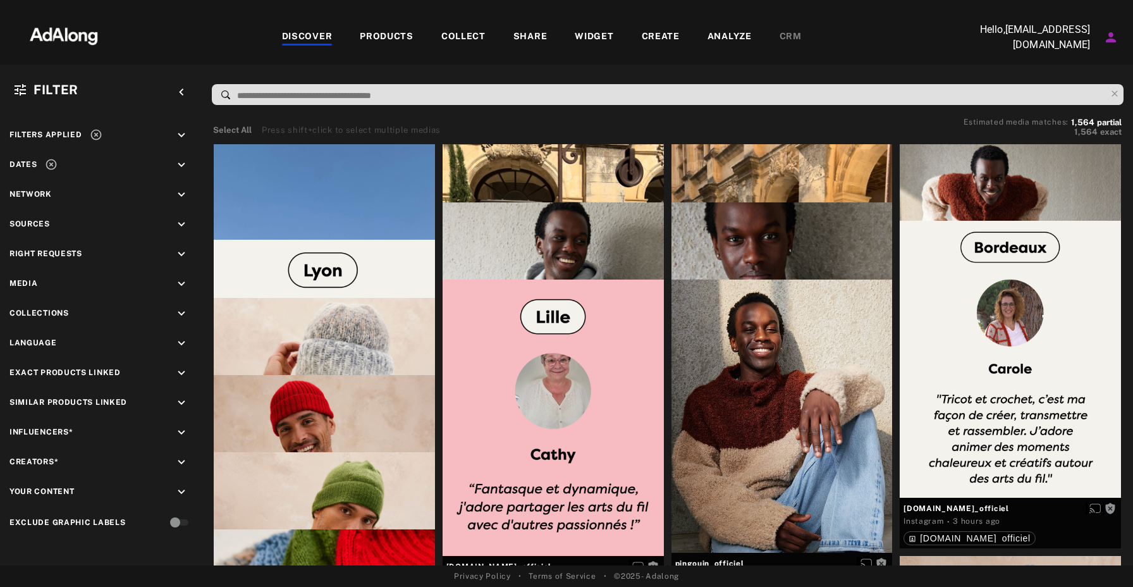 The height and width of the screenshot is (587, 1133). I want to click on div: happywool.com_officiel, so click(969, 538).